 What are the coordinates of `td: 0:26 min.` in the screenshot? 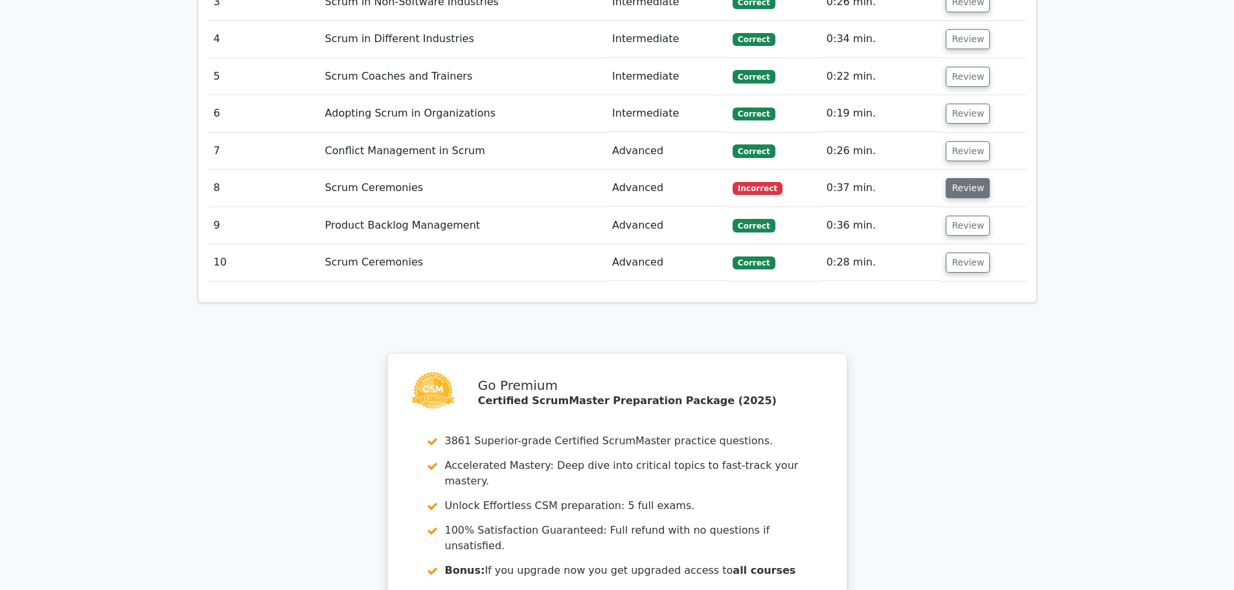 It's located at (881, 151).